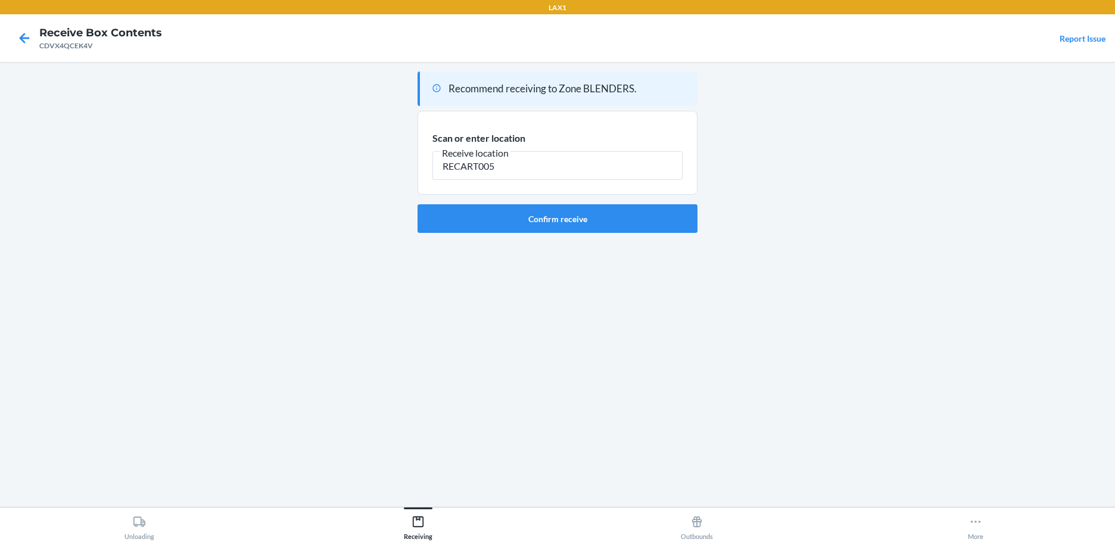  I want to click on span: Scan or enter location, so click(479, 138).